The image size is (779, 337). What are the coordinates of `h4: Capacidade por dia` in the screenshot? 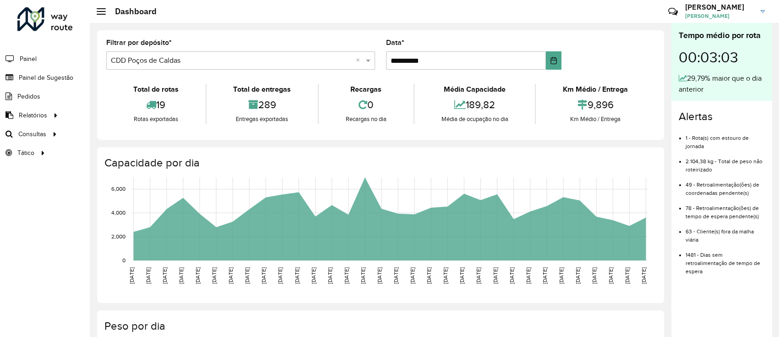 It's located at (380, 163).